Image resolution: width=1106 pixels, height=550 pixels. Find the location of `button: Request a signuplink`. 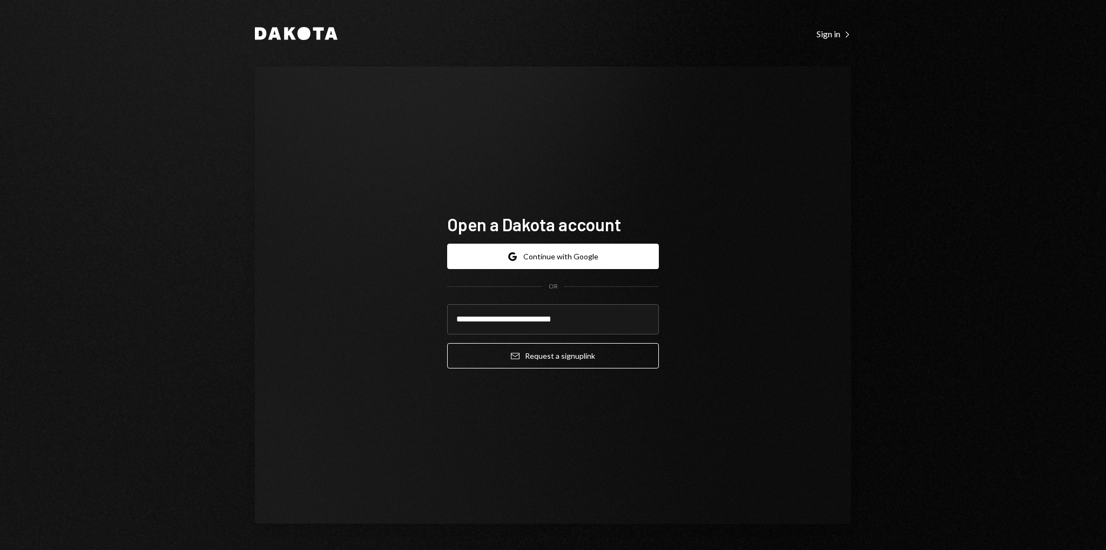

button: Request a signuplink is located at coordinates (553, 355).